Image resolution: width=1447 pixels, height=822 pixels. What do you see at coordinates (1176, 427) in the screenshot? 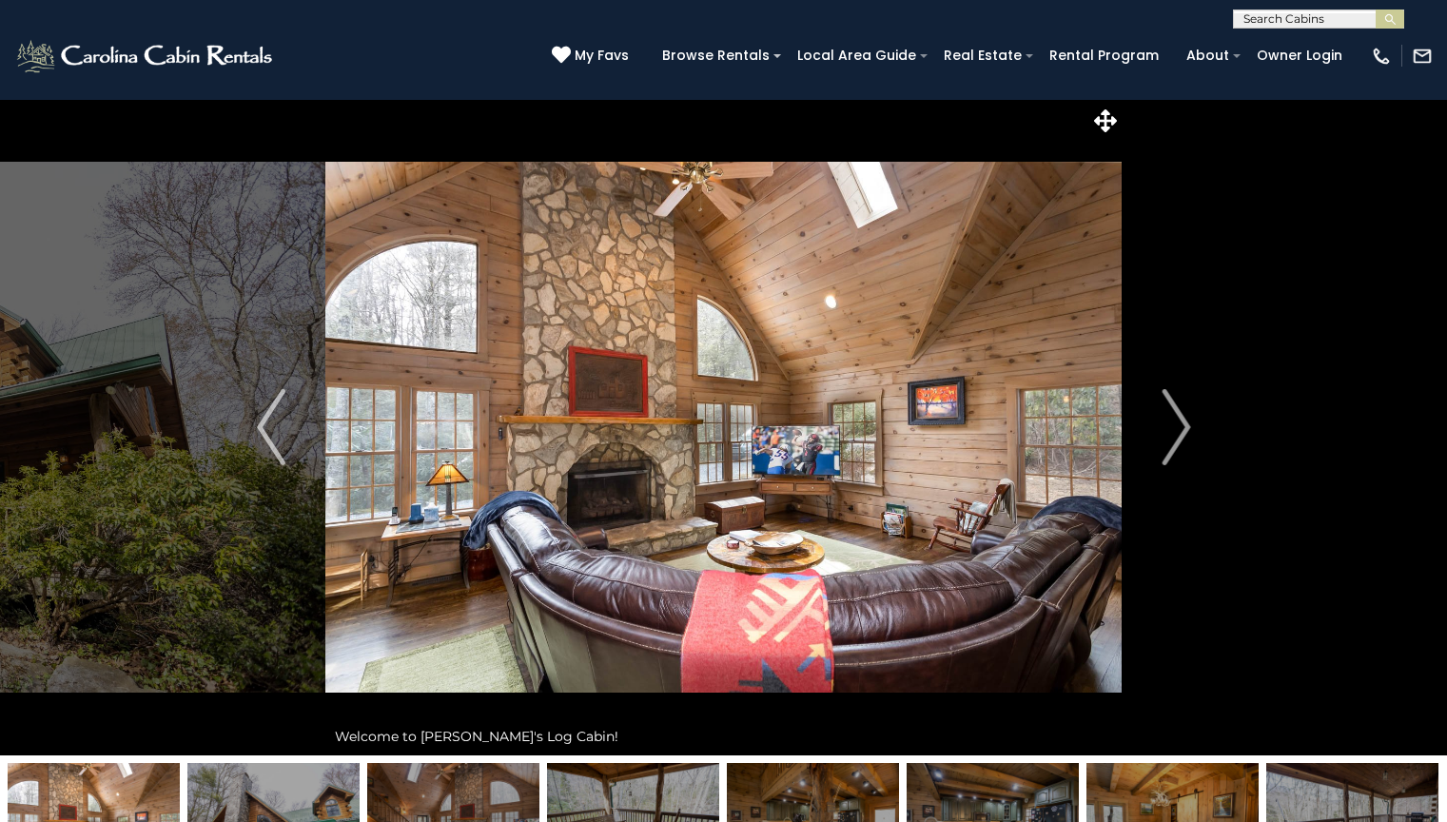
I see `button: Next` at bounding box center [1176, 427].